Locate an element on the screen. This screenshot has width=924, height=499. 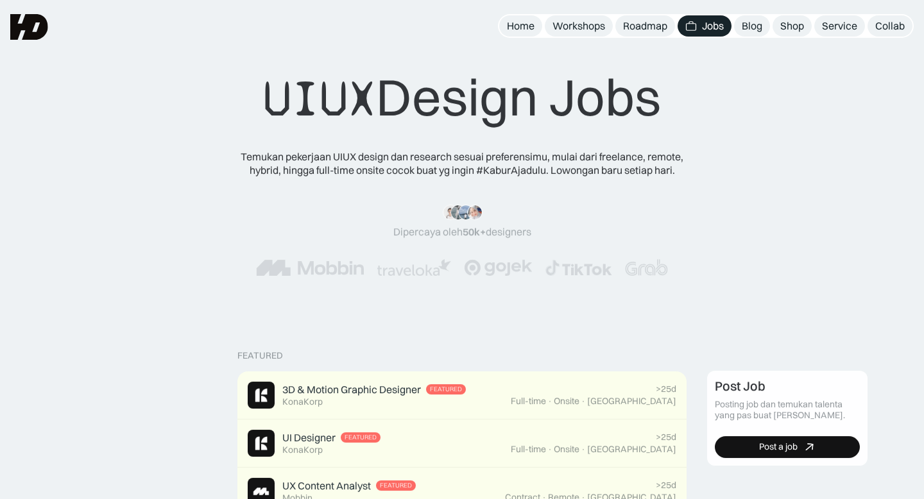
a: Shop is located at coordinates (792, 26).